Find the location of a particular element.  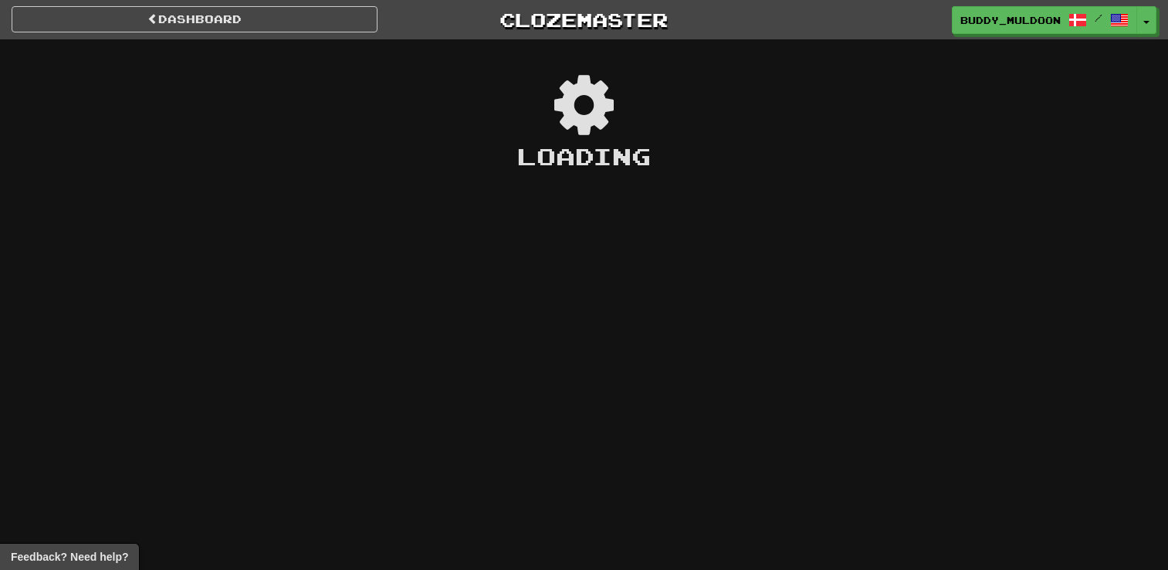

a: Clozemaster is located at coordinates (584, 19).